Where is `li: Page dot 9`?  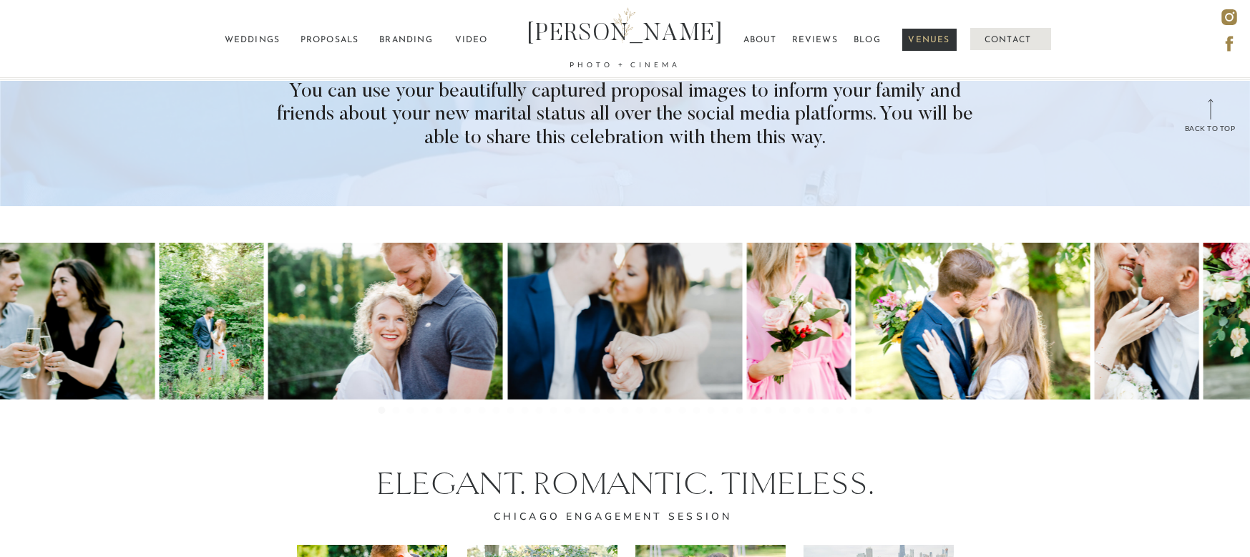 li: Page dot 9 is located at coordinates (497, 410).